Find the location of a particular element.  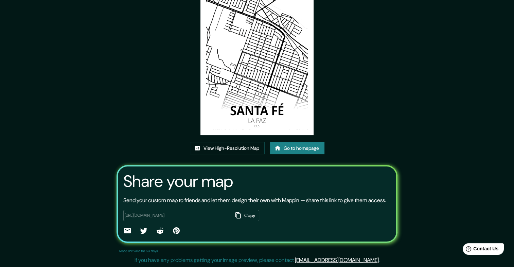

a: Go to homepage is located at coordinates (297, 148).